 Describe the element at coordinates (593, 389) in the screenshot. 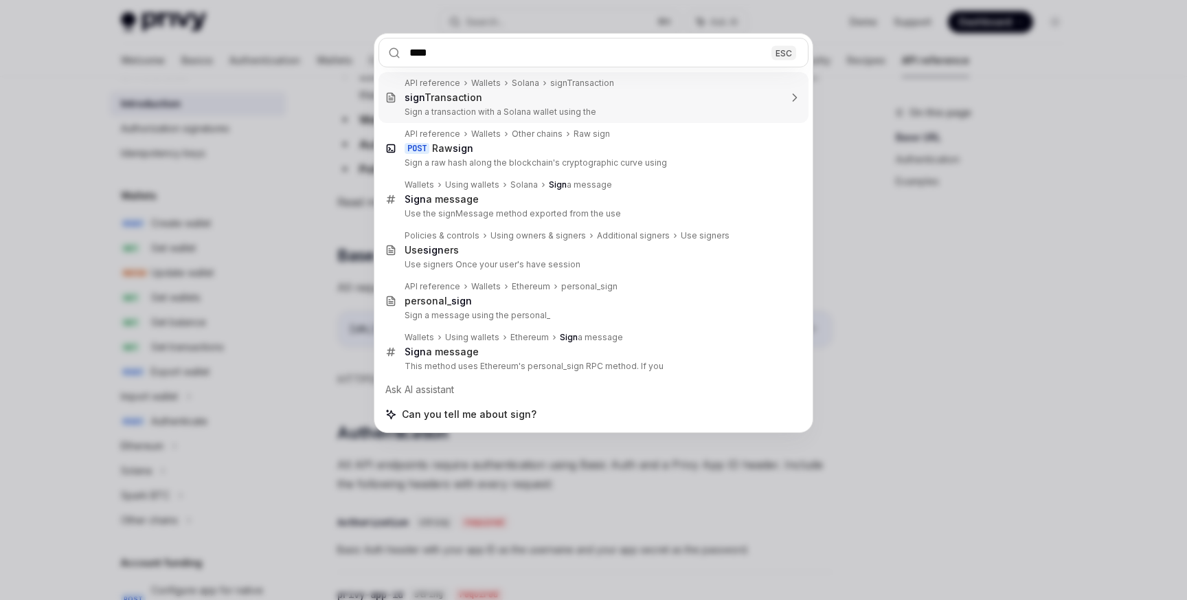

I see `div: Ask AI assistant` at that location.